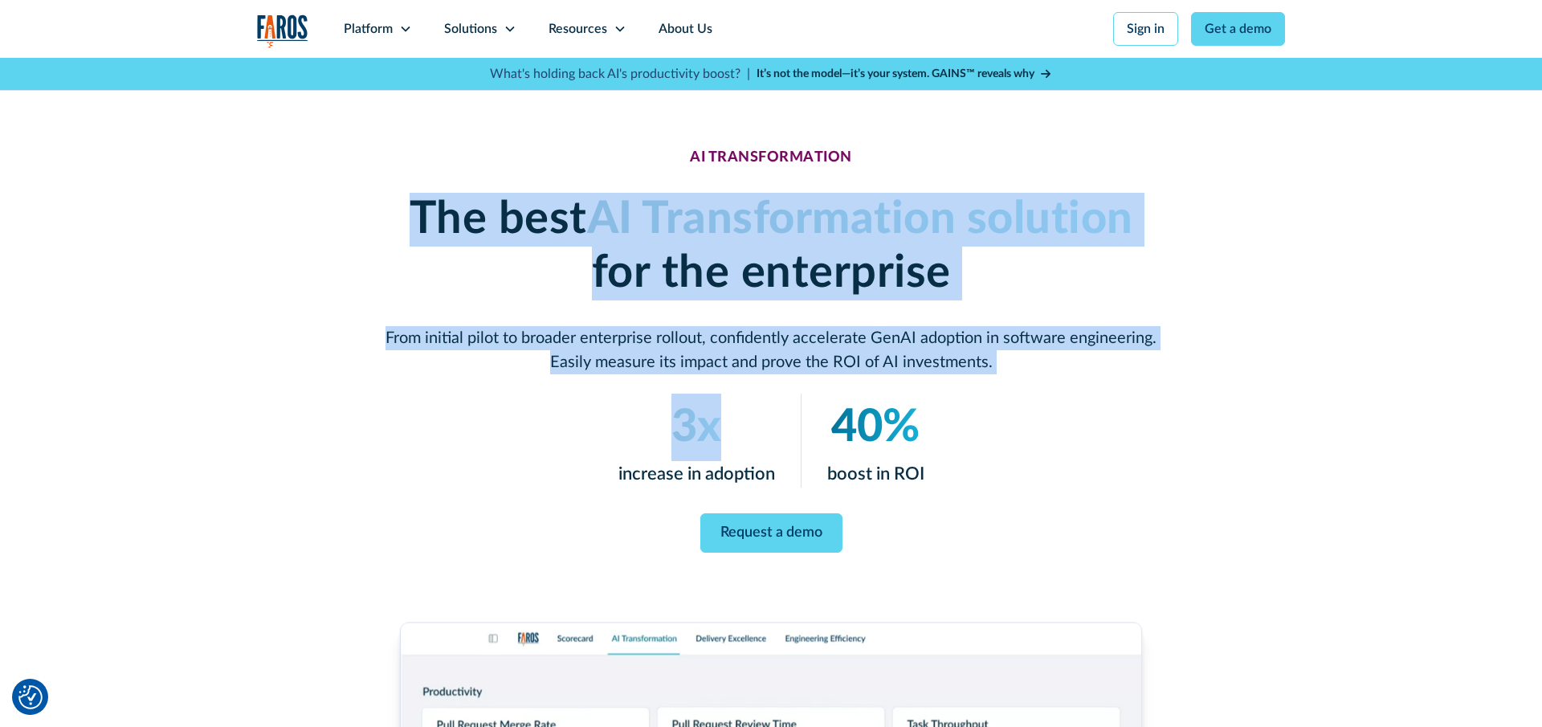 This screenshot has width=1542, height=727. What do you see at coordinates (620, 74) in the screenshot?
I see `p: What's holding back AI's productivity boost? |` at bounding box center [620, 74].